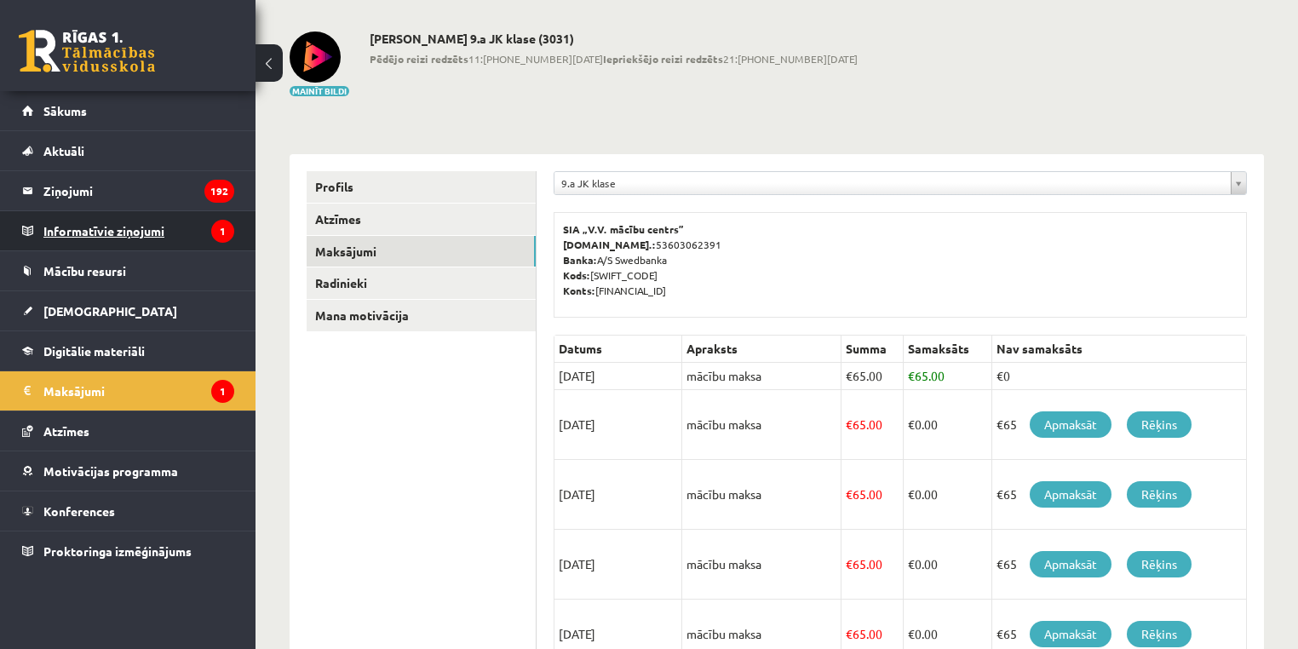 The image size is (1298, 649). Describe the element at coordinates (87, 51) in the screenshot. I see `a: Rīgas 1. Tālmācības vidusskola` at that location.